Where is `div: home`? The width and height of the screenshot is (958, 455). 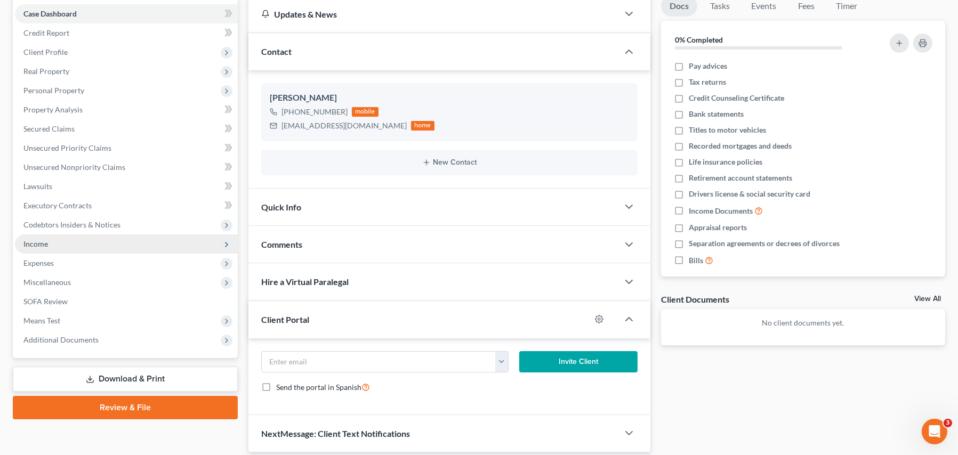 div: home is located at coordinates (423, 126).